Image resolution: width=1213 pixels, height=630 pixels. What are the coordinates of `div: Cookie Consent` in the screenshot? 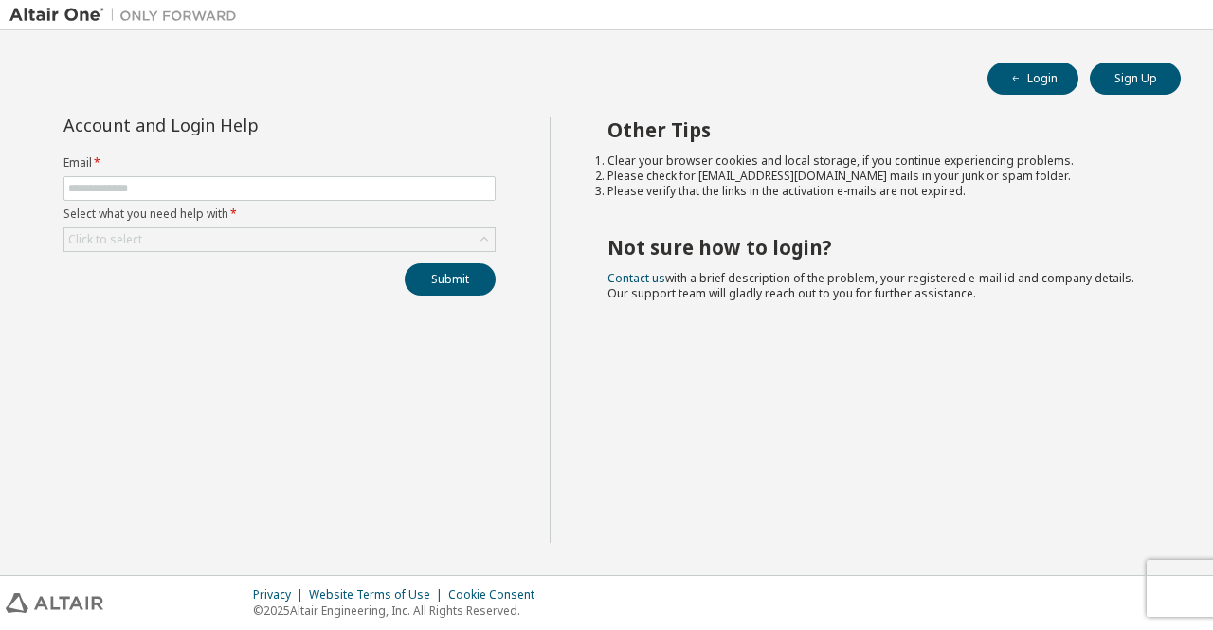 It's located at (497, 595).